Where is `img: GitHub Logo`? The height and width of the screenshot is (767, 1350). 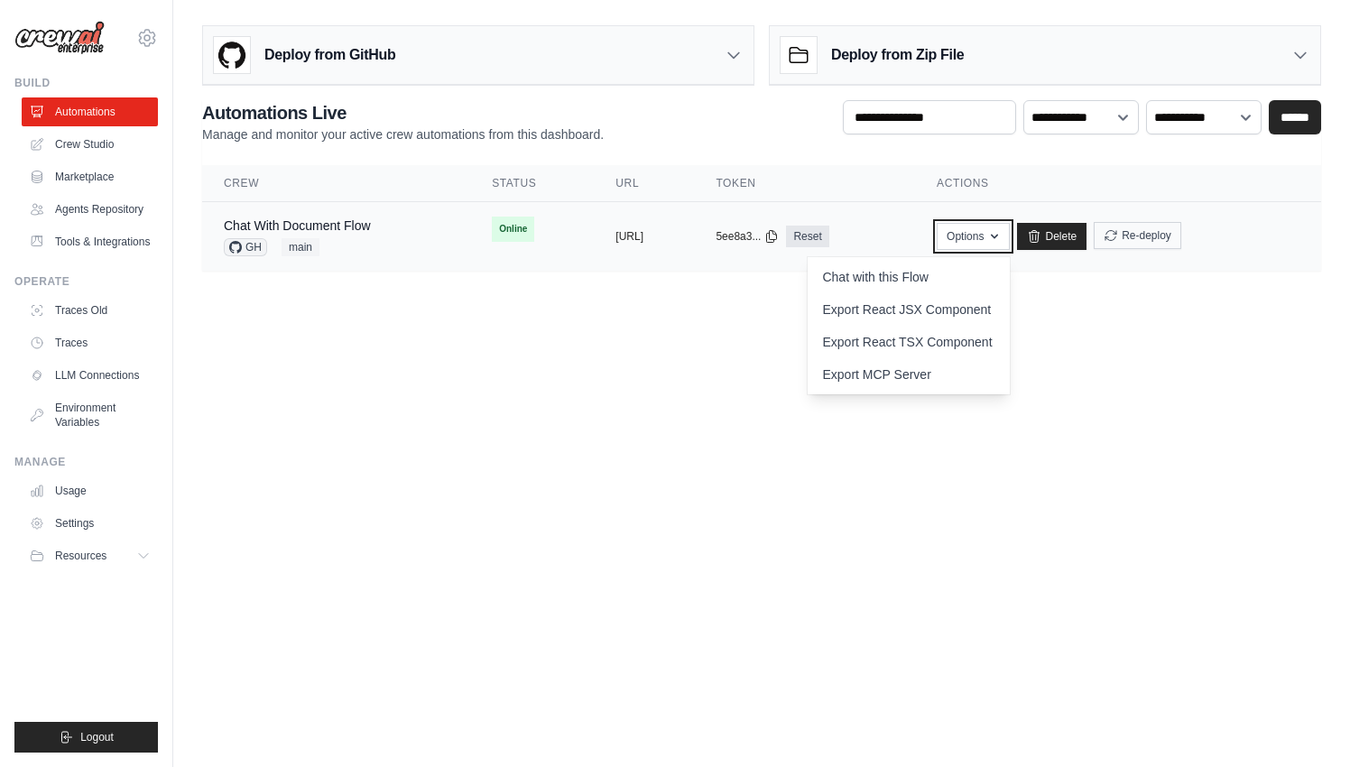 img: GitHub Logo is located at coordinates (232, 55).